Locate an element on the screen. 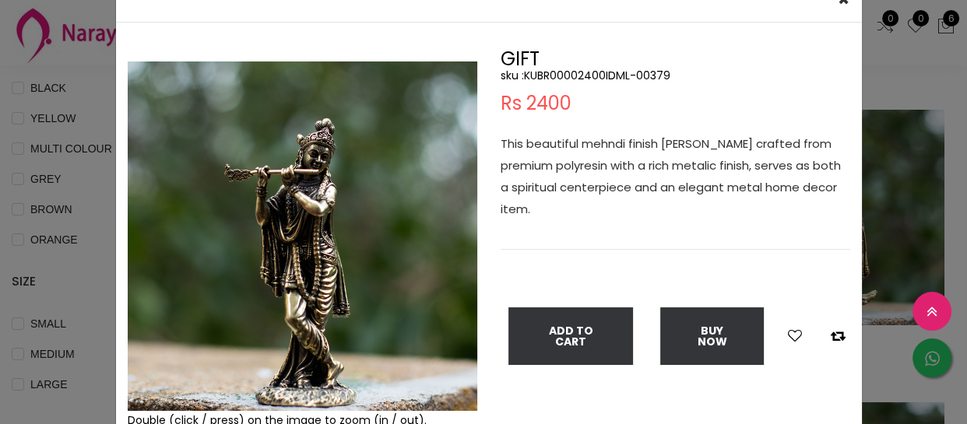 This screenshot has height=424, width=967. button: Add to wishlist is located at coordinates (795, 336).